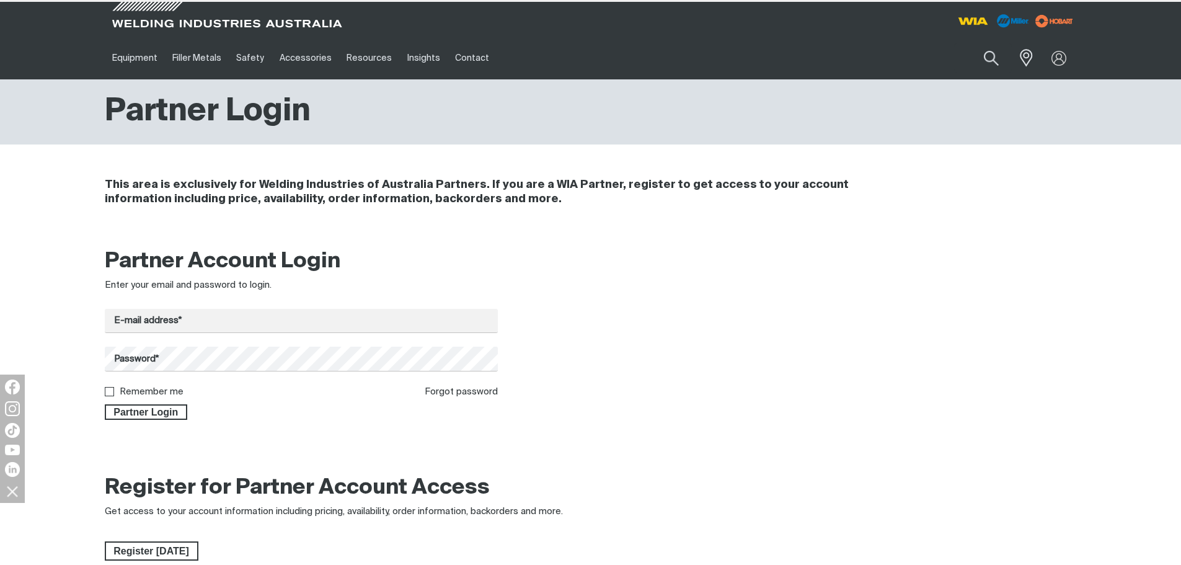  What do you see at coordinates (12, 469) in the screenshot?
I see `img: LinkedIn` at bounding box center [12, 469].